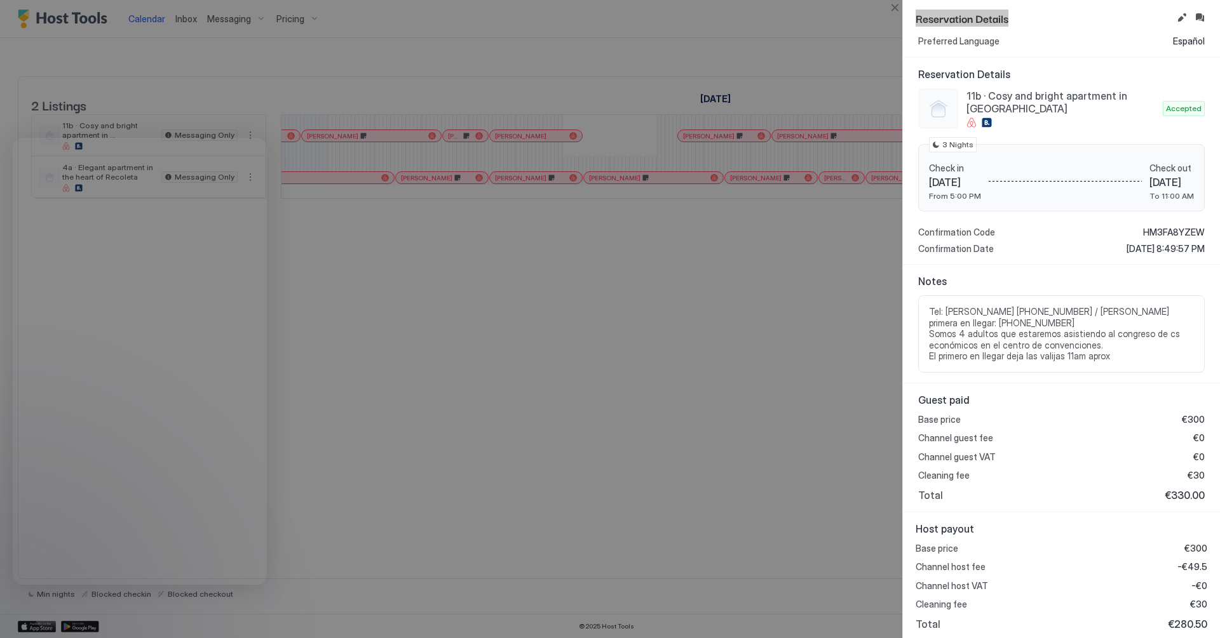 The height and width of the screenshot is (638, 1220). I want to click on span: Check in, so click(955, 168).